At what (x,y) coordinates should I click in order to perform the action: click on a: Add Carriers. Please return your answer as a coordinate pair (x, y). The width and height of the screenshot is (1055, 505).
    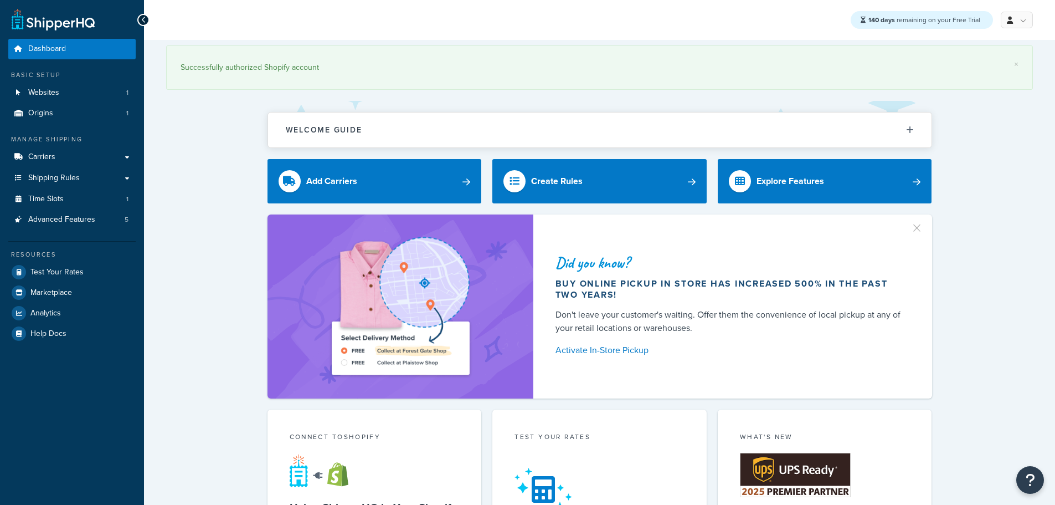
    Looking at the image, I should click on (375, 181).